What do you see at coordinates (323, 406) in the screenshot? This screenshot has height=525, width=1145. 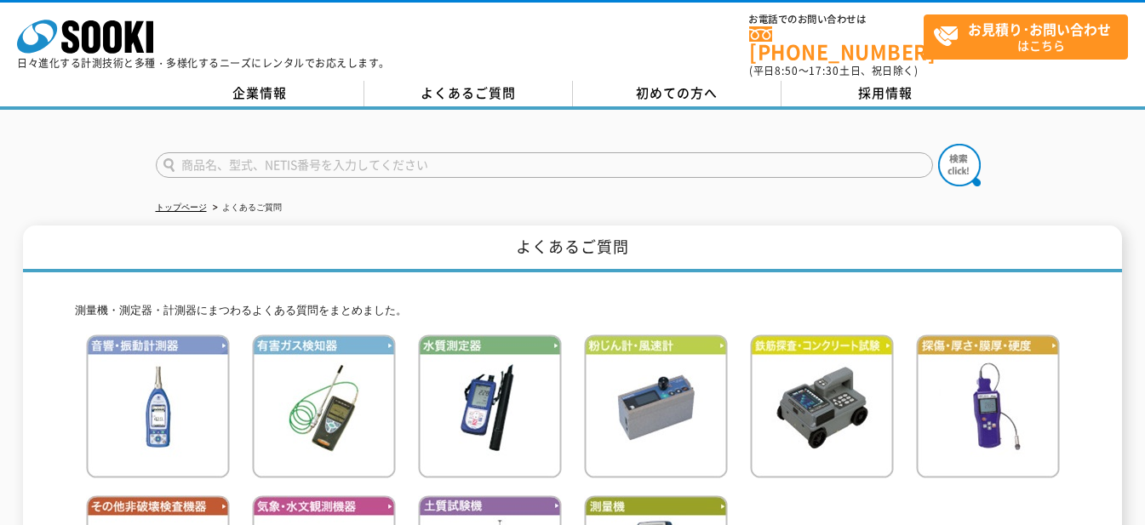 I see `img: 有害ガス検知器` at bounding box center [323, 406].